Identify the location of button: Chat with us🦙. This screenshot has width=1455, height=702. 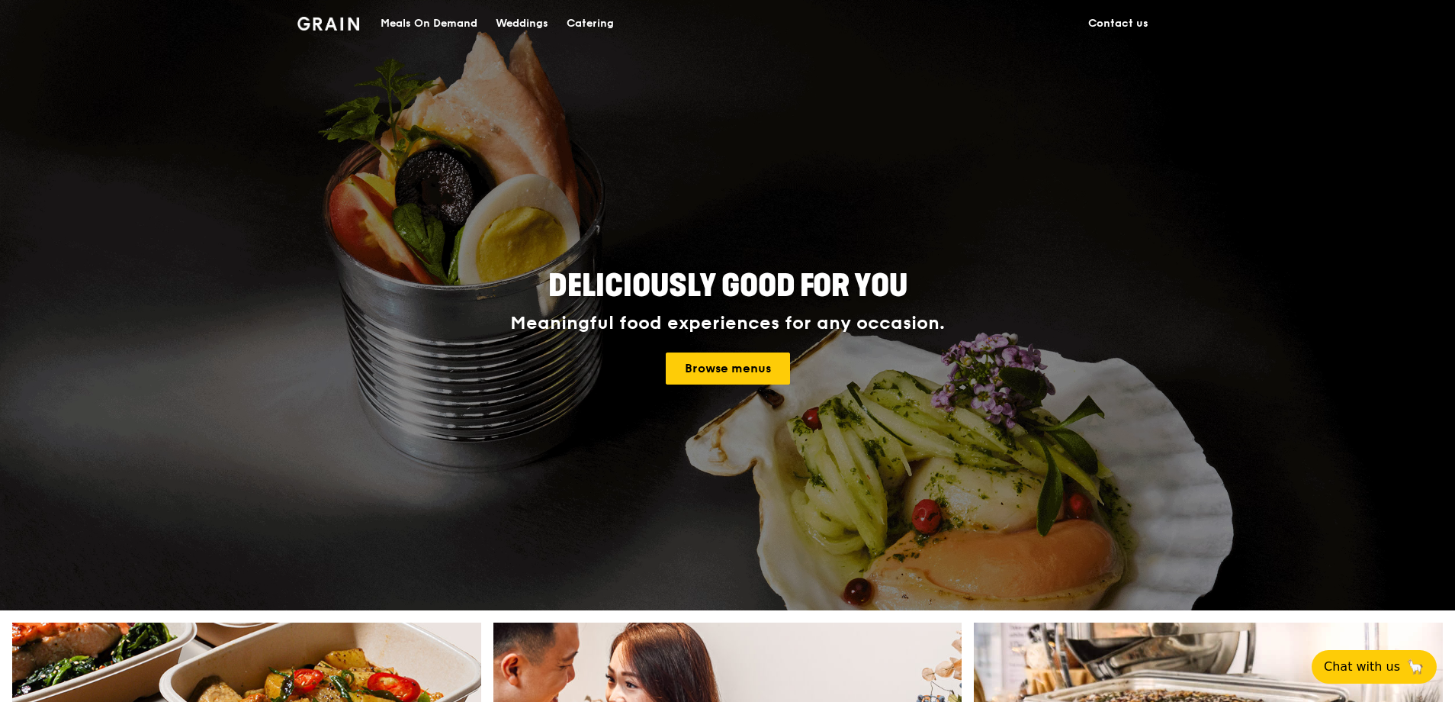
(1374, 667).